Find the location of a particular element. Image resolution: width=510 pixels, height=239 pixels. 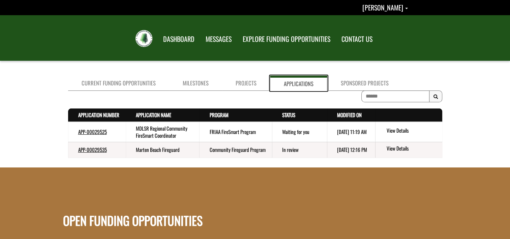

a: DASHBOARD is located at coordinates (179, 39).